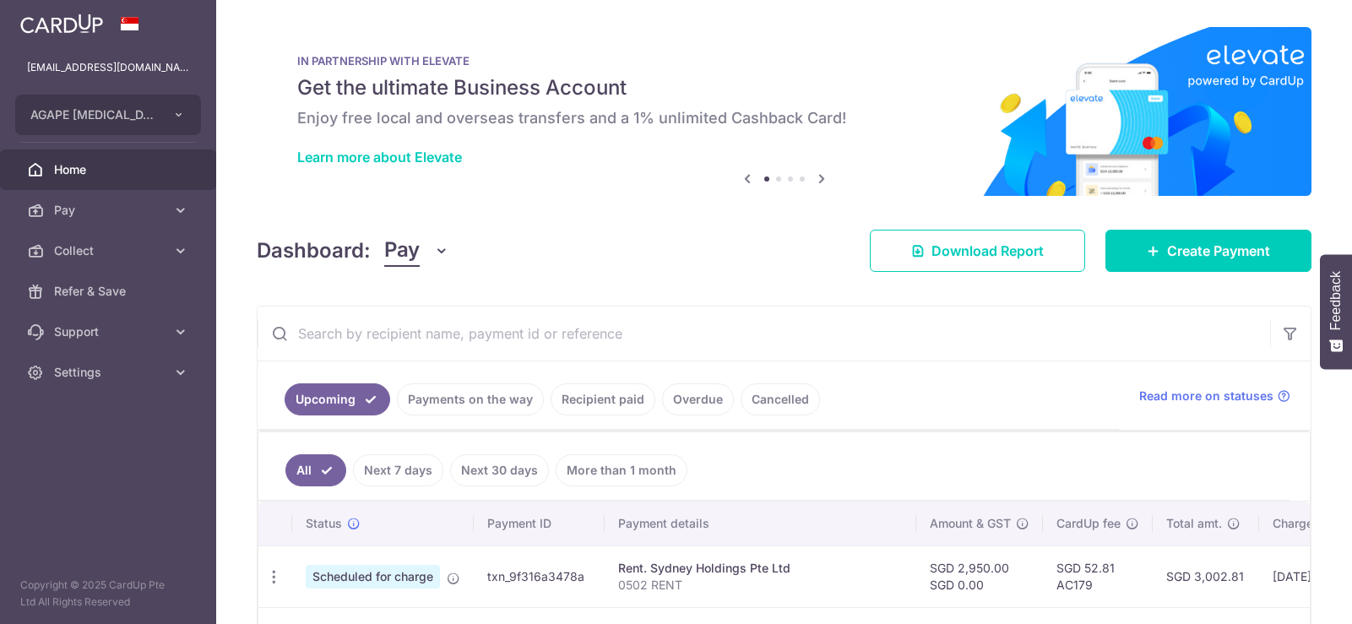 This screenshot has height=624, width=1352. Describe the element at coordinates (110, 170) in the screenshot. I see `span: Home` at that location.